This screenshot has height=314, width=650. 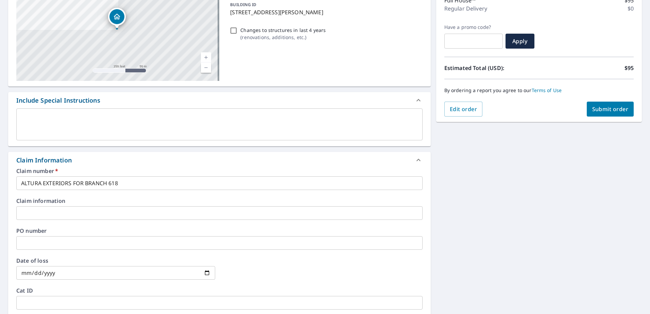 I want to click on p: $0, so click(x=630, y=8).